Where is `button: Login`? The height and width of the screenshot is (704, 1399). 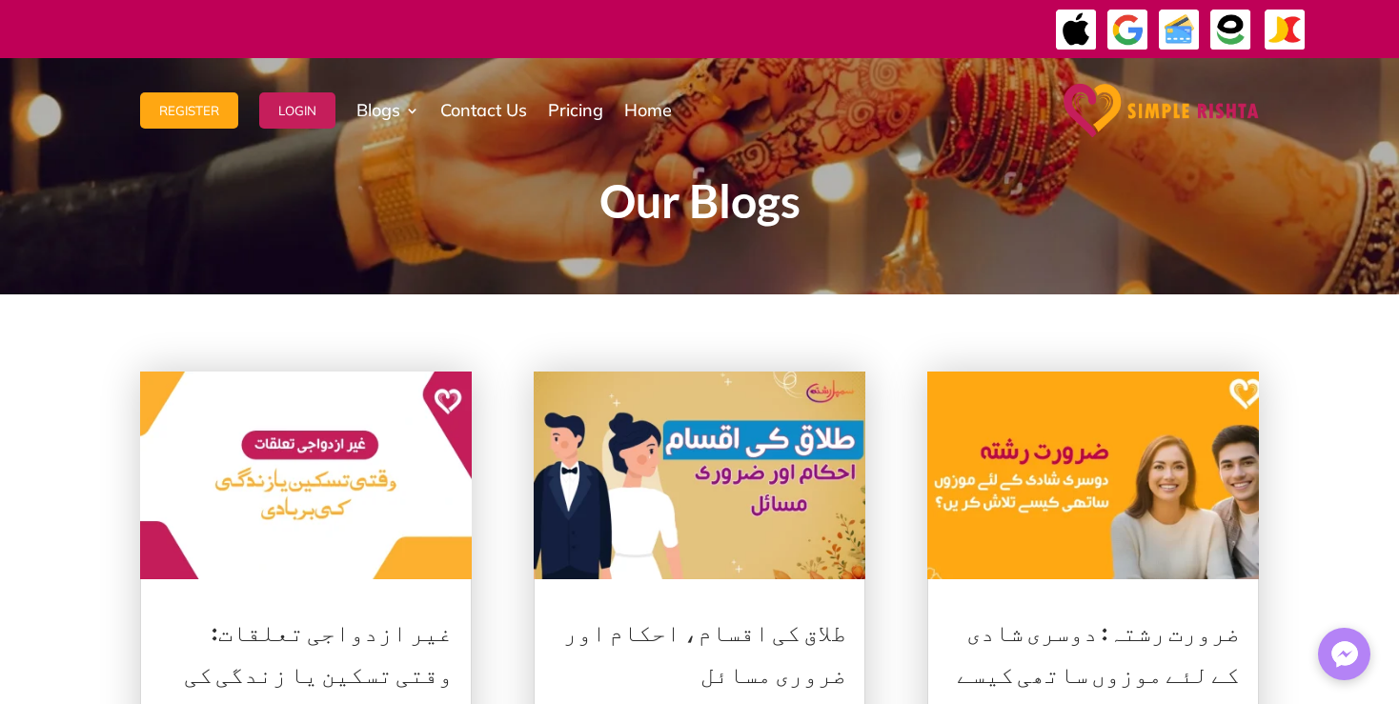 button: Login is located at coordinates (297, 111).